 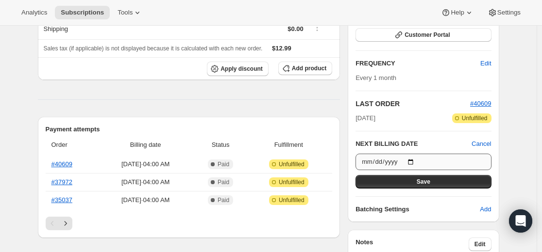 I want to click on span: Status, so click(x=220, y=145).